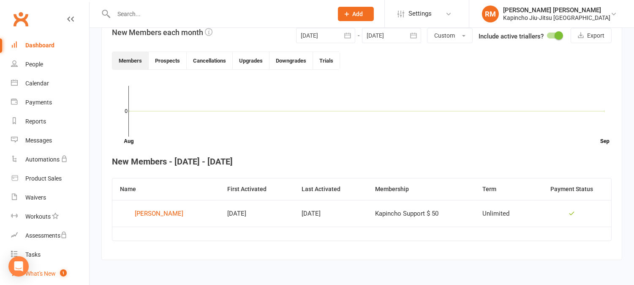 Image resolution: width=634 pixels, height=285 pixels. I want to click on button: Custom, so click(450, 36).